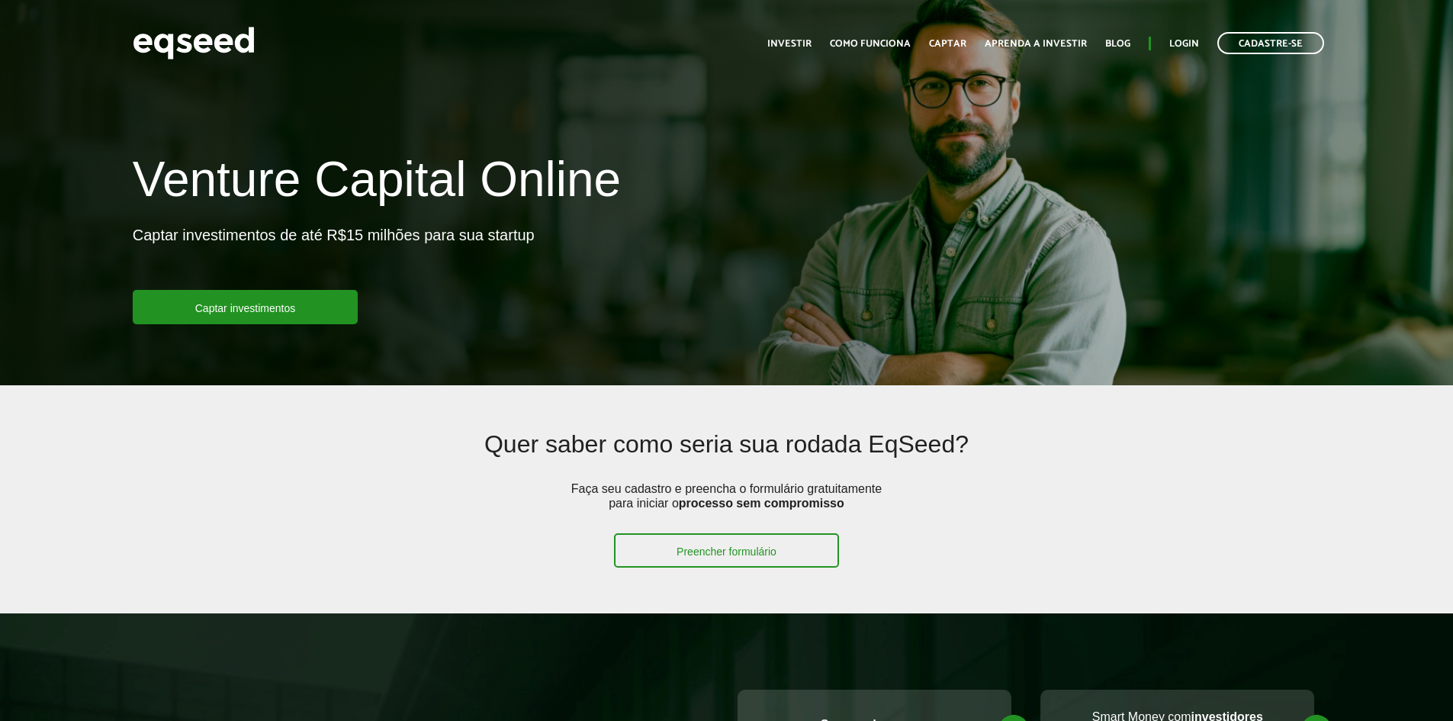 The height and width of the screenshot is (721, 1453). What do you see at coordinates (948, 43) in the screenshot?
I see `a: Captar` at bounding box center [948, 43].